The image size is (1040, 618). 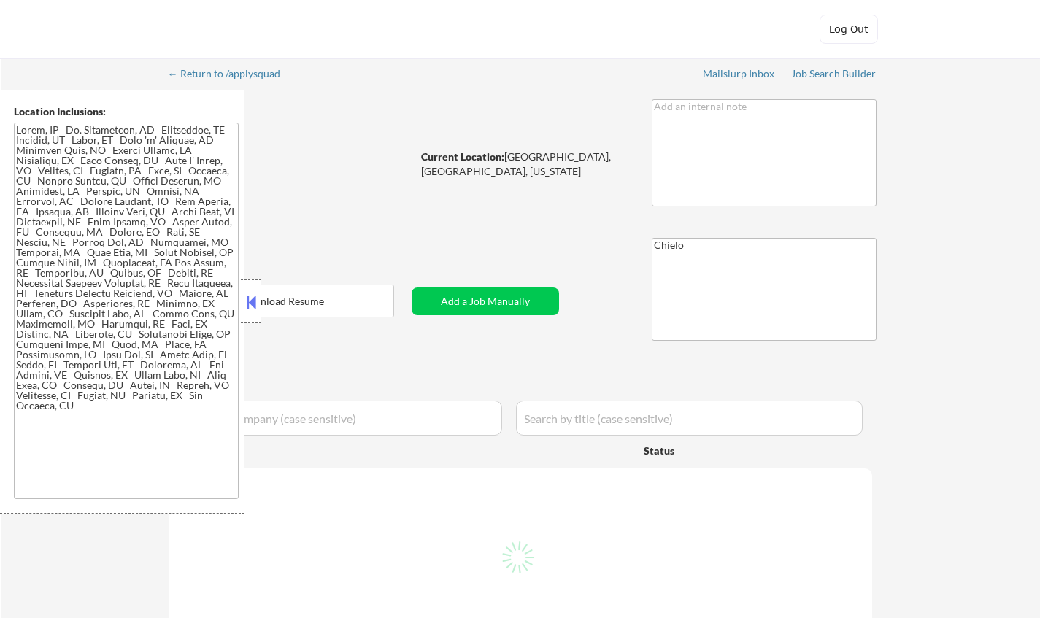 What do you see at coordinates (833, 75) in the screenshot?
I see `a: Job Search Builder` at bounding box center [833, 75].